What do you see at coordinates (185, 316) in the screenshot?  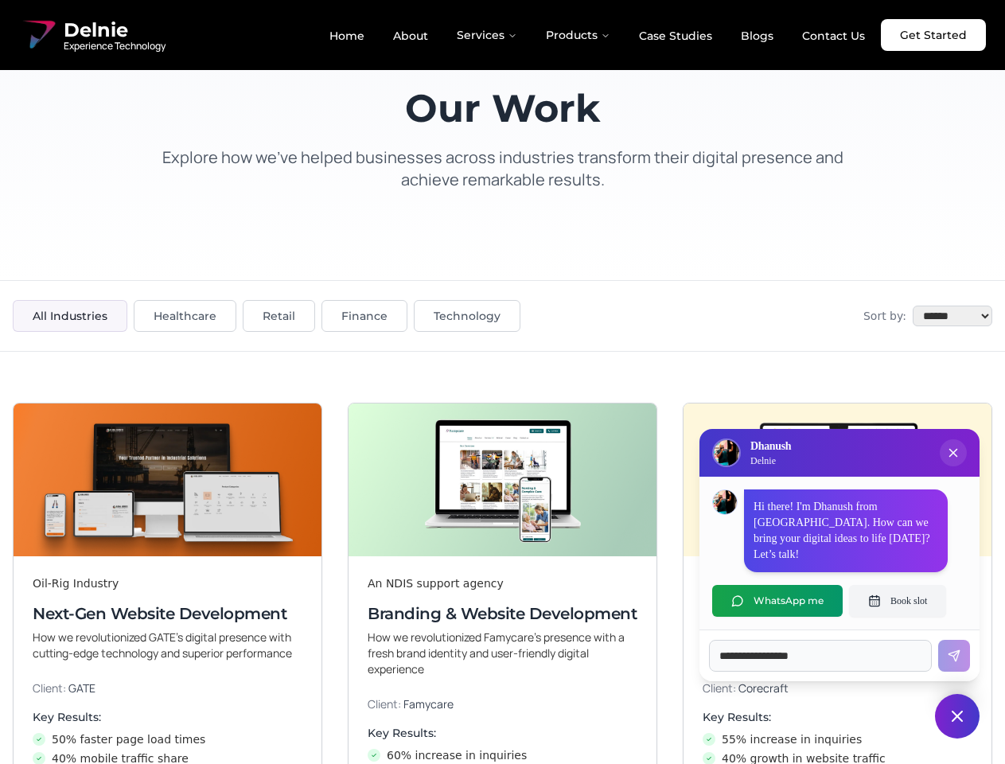 I see `button: Healthcare` at bounding box center [185, 316].